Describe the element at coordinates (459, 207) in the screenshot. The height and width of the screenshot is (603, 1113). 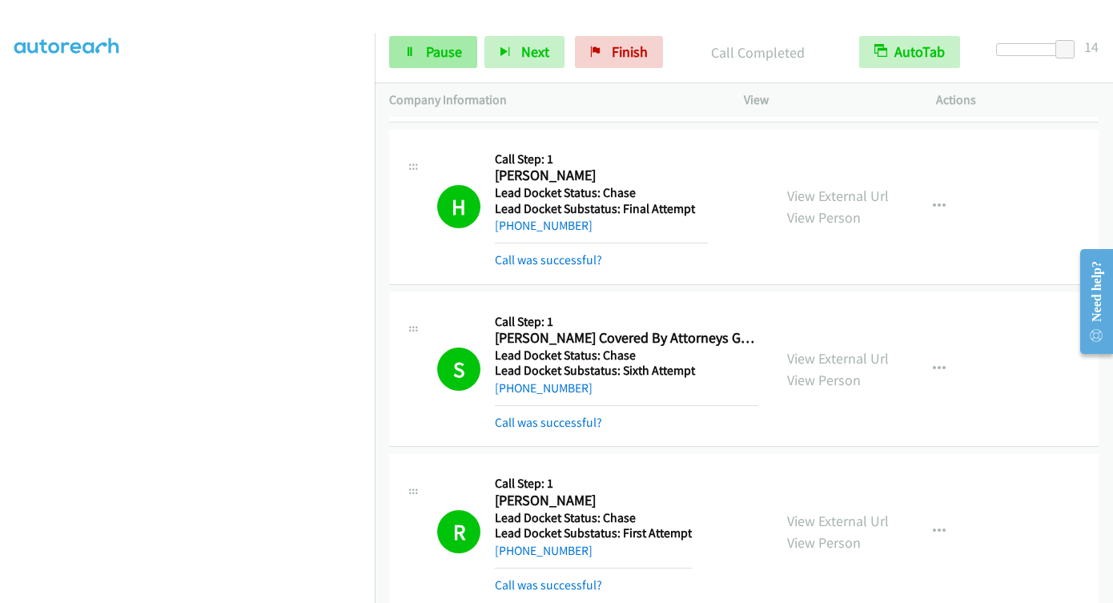
I see `h1: H` at that location.